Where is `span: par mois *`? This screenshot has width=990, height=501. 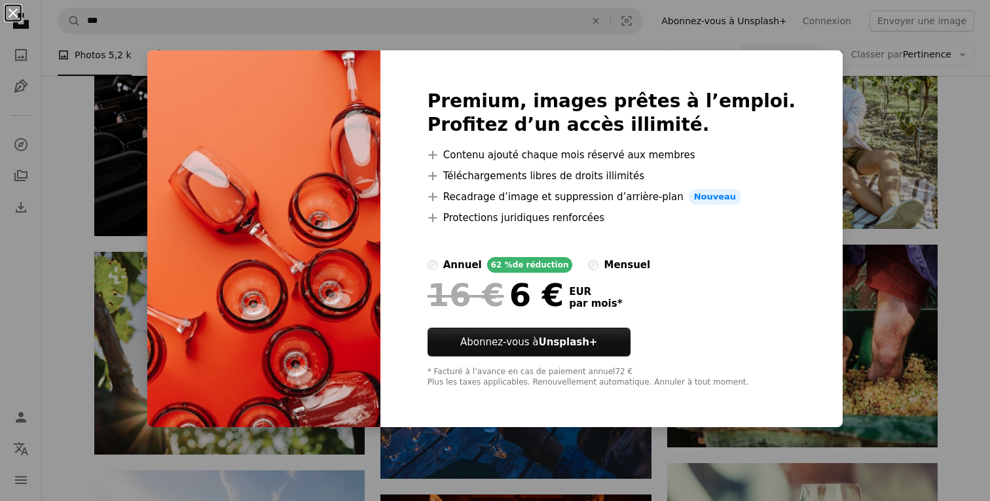
span: par mois * is located at coordinates (595, 304).